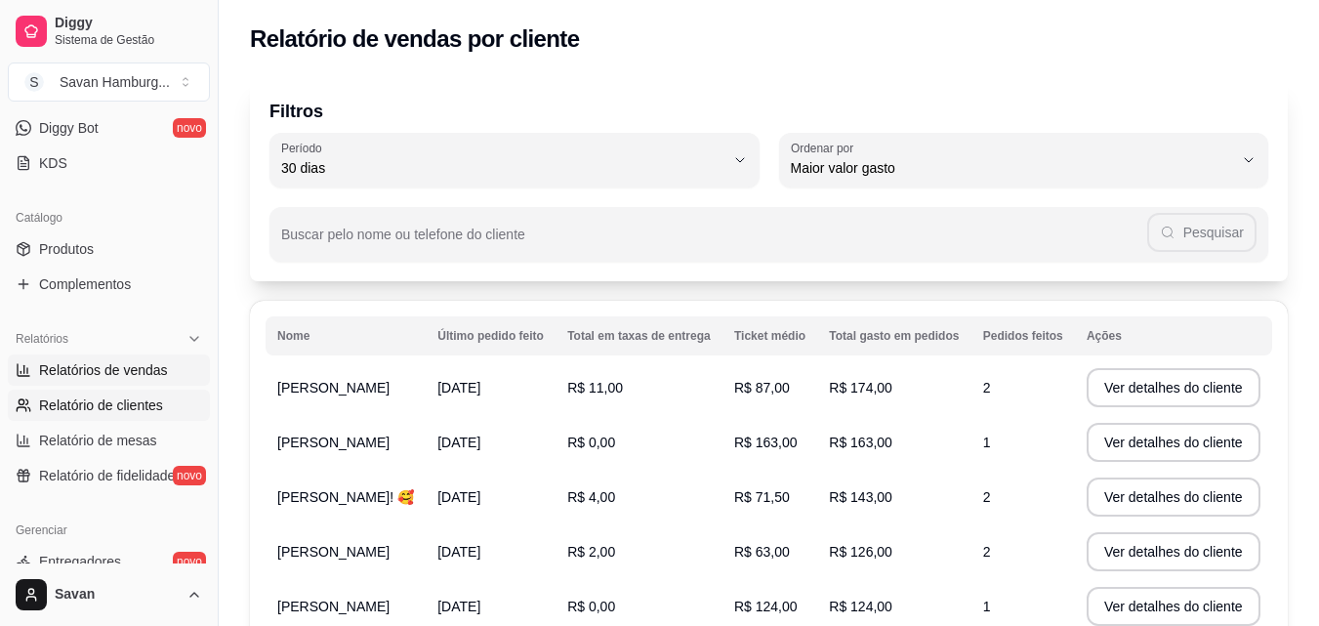  What do you see at coordinates (42, 339) in the screenshot?
I see `span: Relatórios` at bounding box center [42, 339].